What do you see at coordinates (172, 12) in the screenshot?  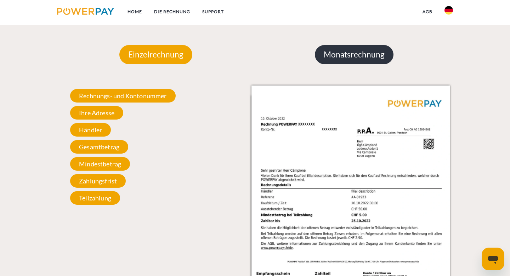 I see `a: DIE RECHNUNG` at bounding box center [172, 12].